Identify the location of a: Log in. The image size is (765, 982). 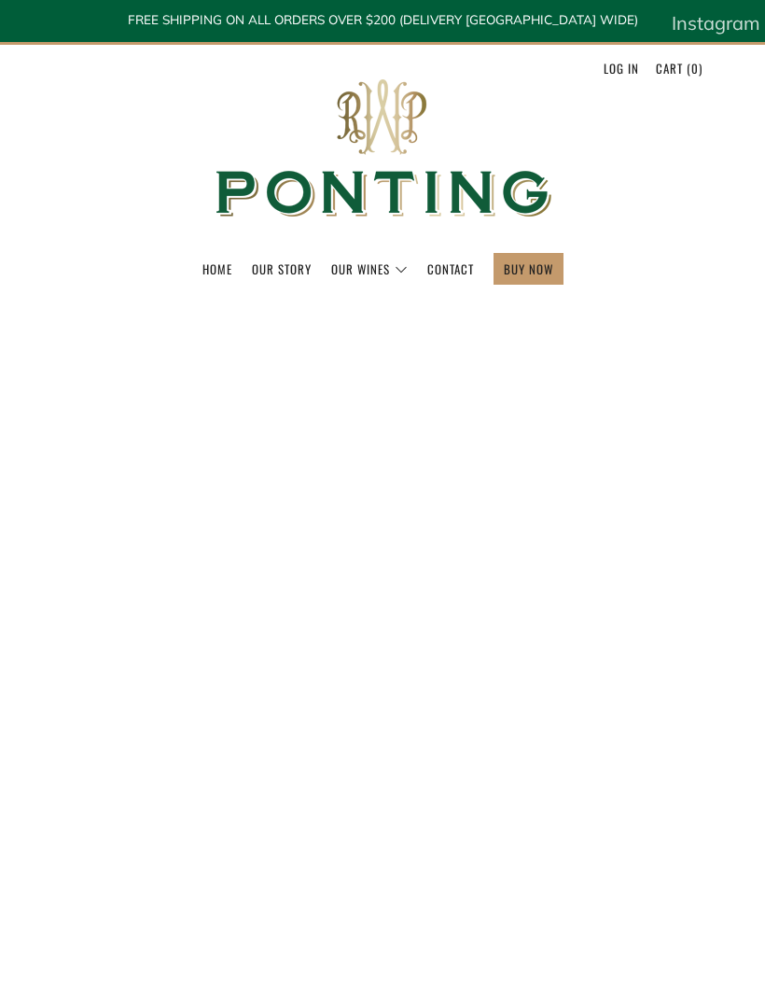
(621, 68).